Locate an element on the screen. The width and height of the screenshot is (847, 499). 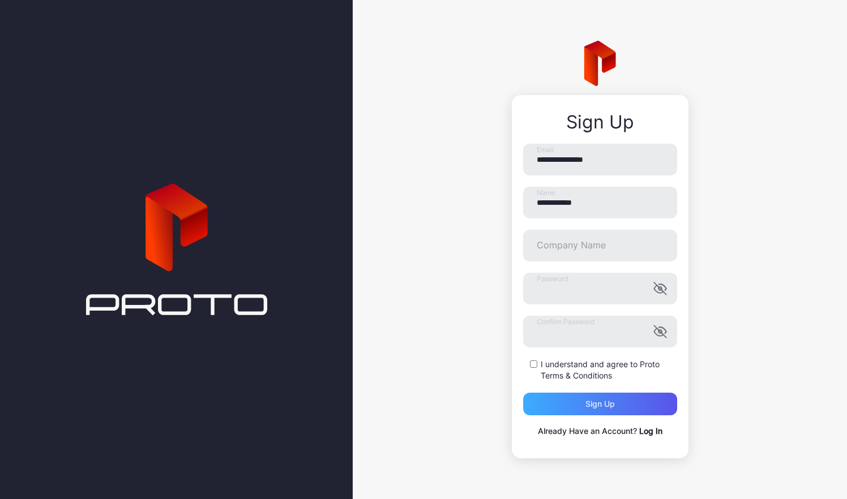
input: Password is located at coordinates (600, 289).